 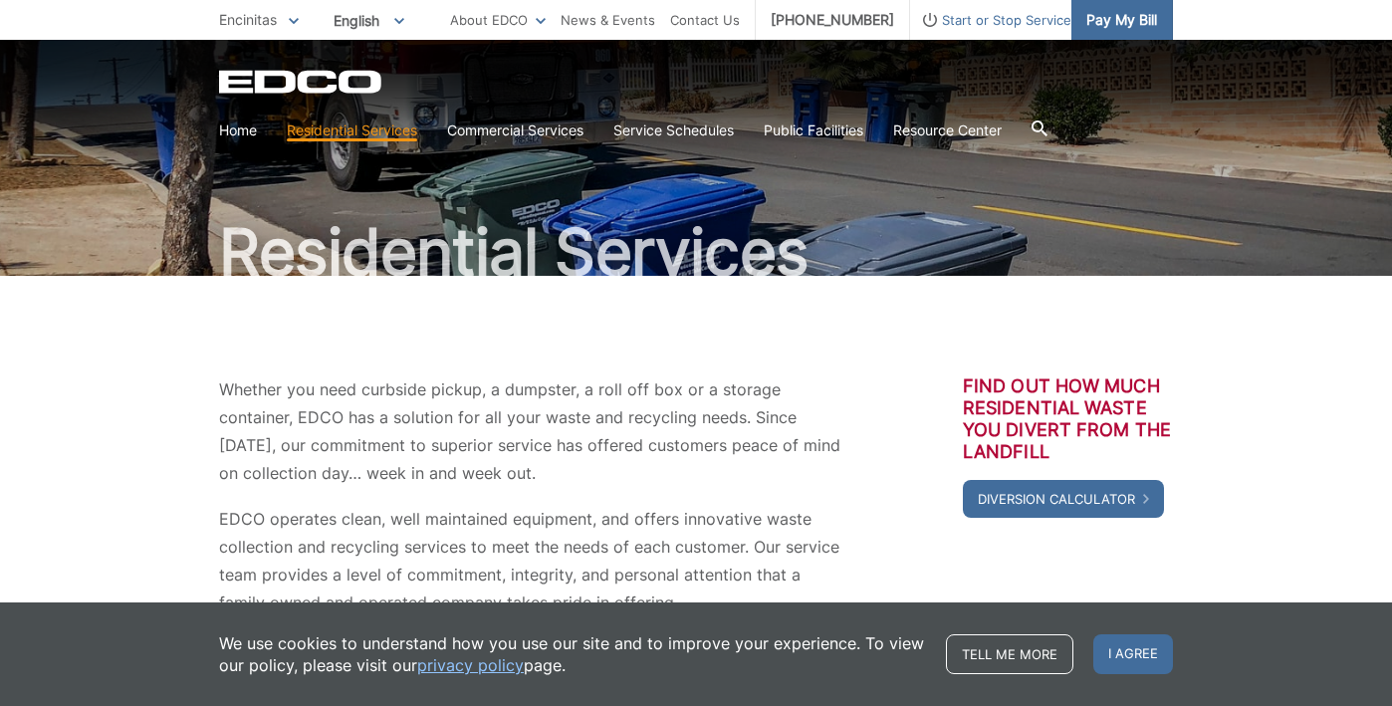 What do you see at coordinates (696, 252) in the screenshot?
I see `h1: Residential Services` at bounding box center [696, 252].